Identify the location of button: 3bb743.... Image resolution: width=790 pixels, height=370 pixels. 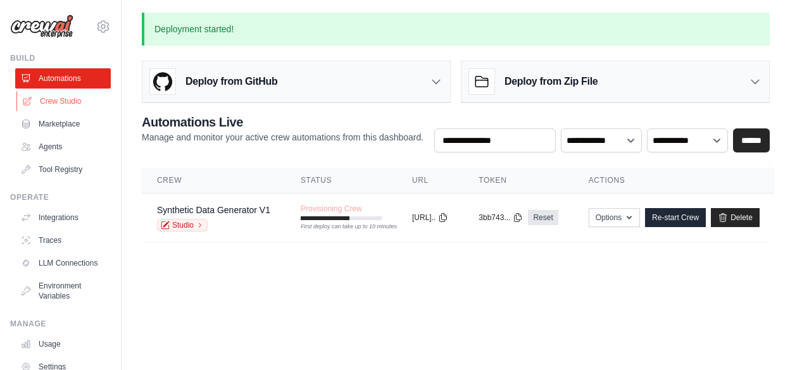
(501, 218).